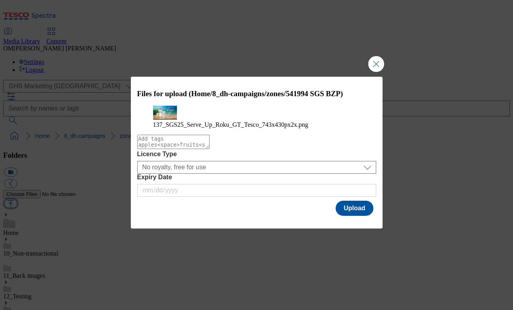  What do you see at coordinates (376, 64) in the screenshot?
I see `button: Close Modal` at bounding box center [376, 64].